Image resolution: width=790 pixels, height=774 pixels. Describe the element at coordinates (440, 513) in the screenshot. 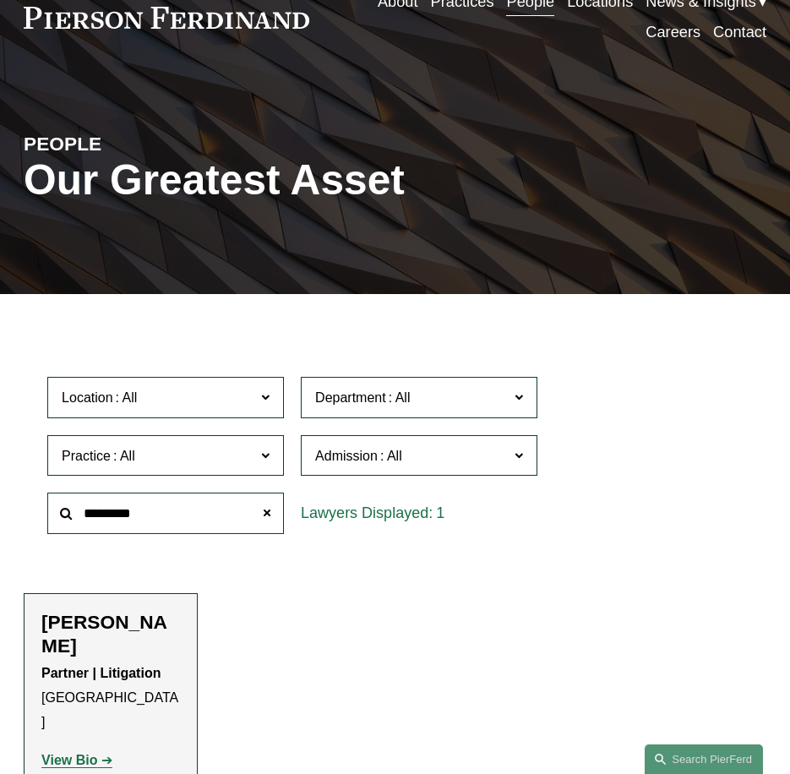

I see `span: 1` at that location.